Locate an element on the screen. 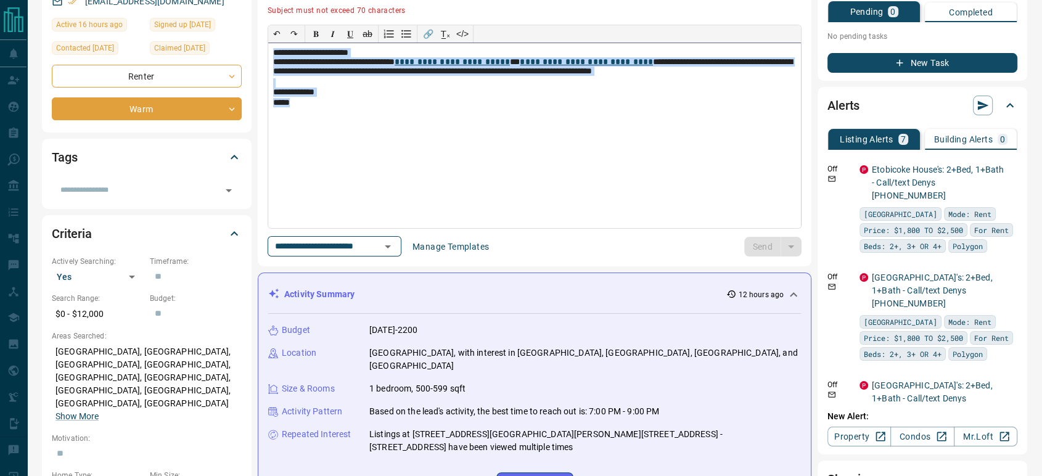  a: Mr.Loft is located at coordinates (985, 436).